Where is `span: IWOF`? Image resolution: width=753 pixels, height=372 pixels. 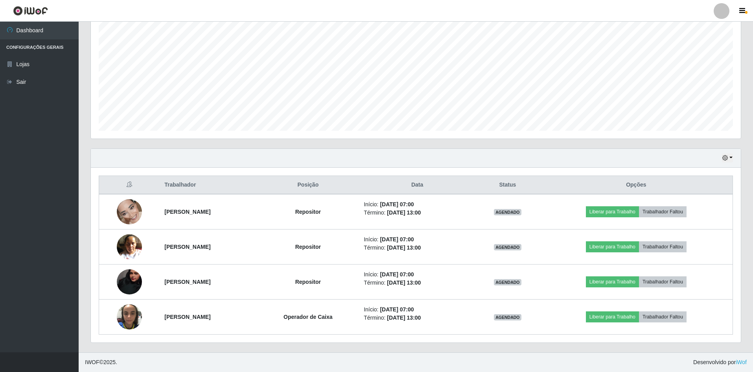
span: IWOF is located at coordinates (92, 362).